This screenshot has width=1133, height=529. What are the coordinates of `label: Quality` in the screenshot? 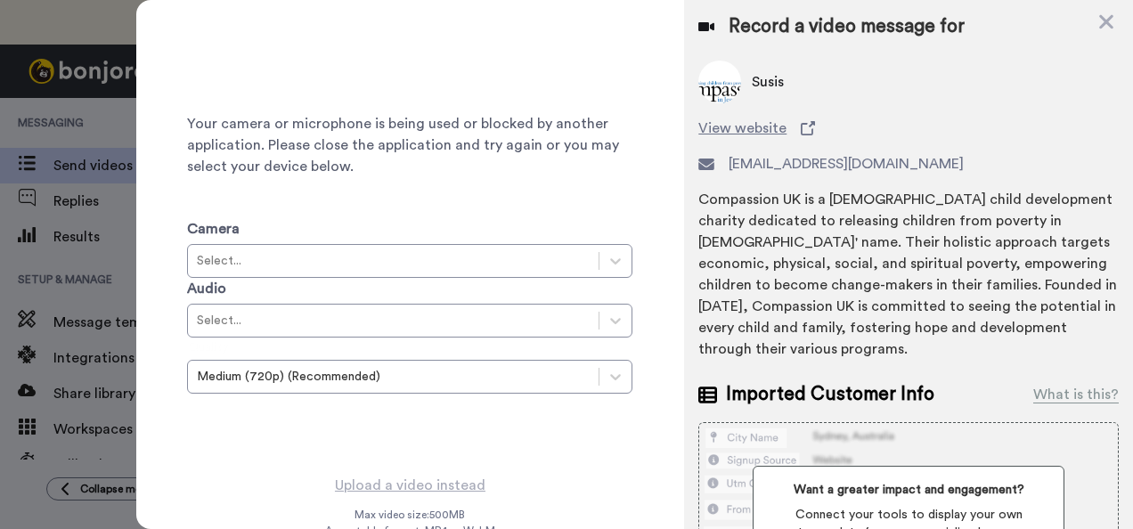 It's located at (207, 347).